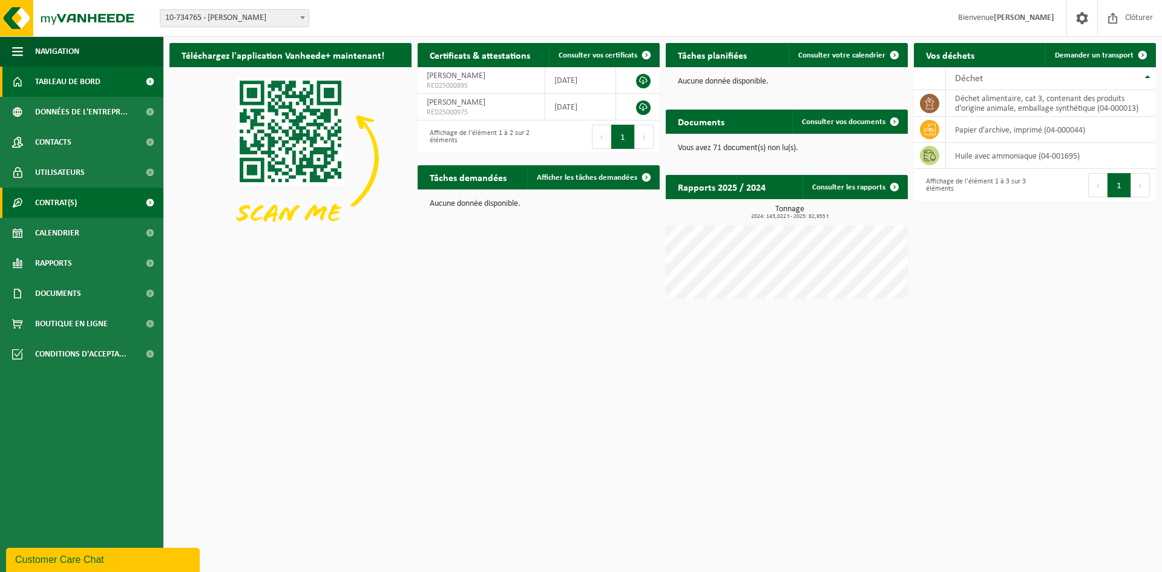 The height and width of the screenshot is (572, 1162). What do you see at coordinates (478, 137) in the screenshot?
I see `div: Affichage de l'élément 1 à 2 sur 2 éléments` at bounding box center [478, 137].